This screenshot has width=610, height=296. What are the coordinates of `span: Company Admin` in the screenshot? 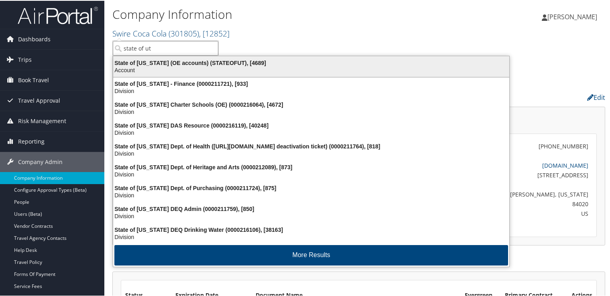 It's located at (40, 161).